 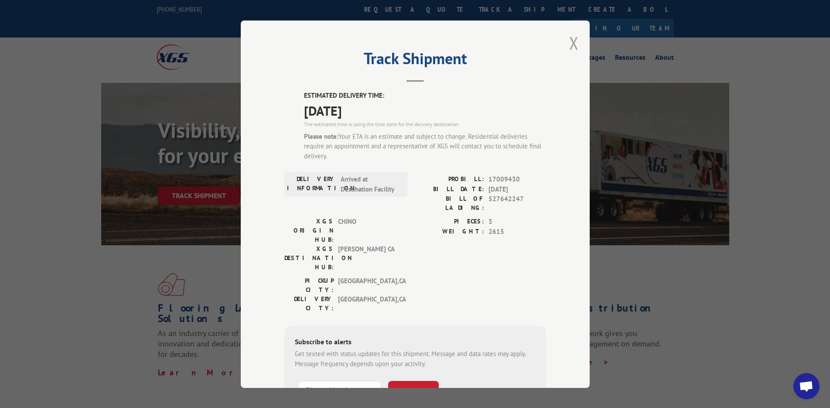 What do you see at coordinates (415, 342) in the screenshot?
I see `div: Subscribe to alerts` at bounding box center [415, 342].